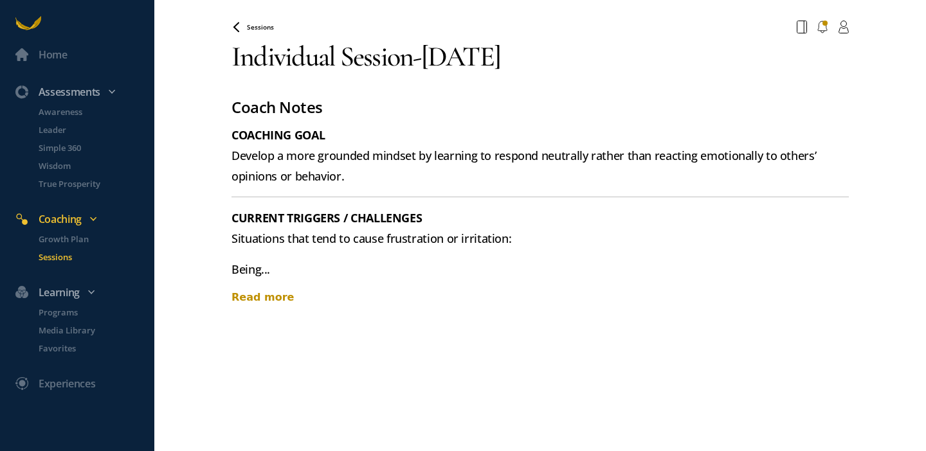 Image resolution: width=926 pixels, height=451 pixels. What do you see at coordinates (67, 384) in the screenshot?
I see `div: Experiences` at bounding box center [67, 384].